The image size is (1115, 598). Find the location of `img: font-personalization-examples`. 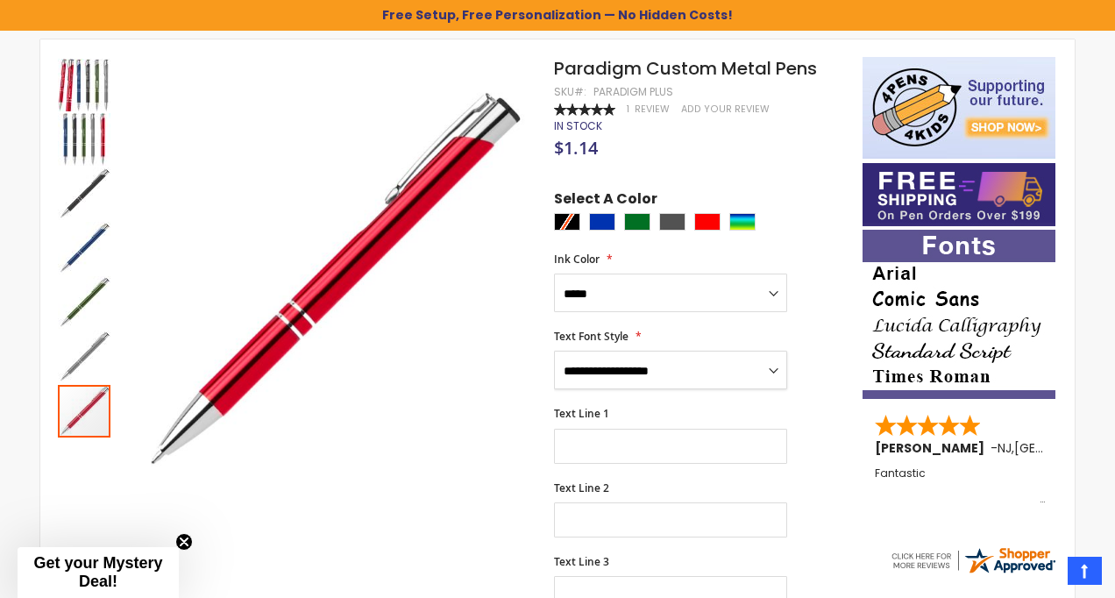

img: font-personalization-examples is located at coordinates (959, 314).